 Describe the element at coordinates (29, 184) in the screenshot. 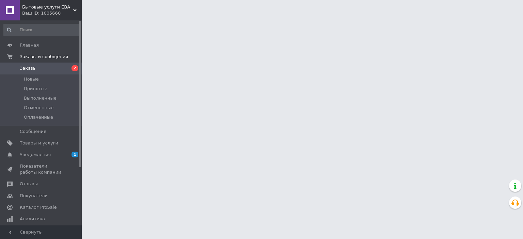

I see `span: Отзывы` at that location.